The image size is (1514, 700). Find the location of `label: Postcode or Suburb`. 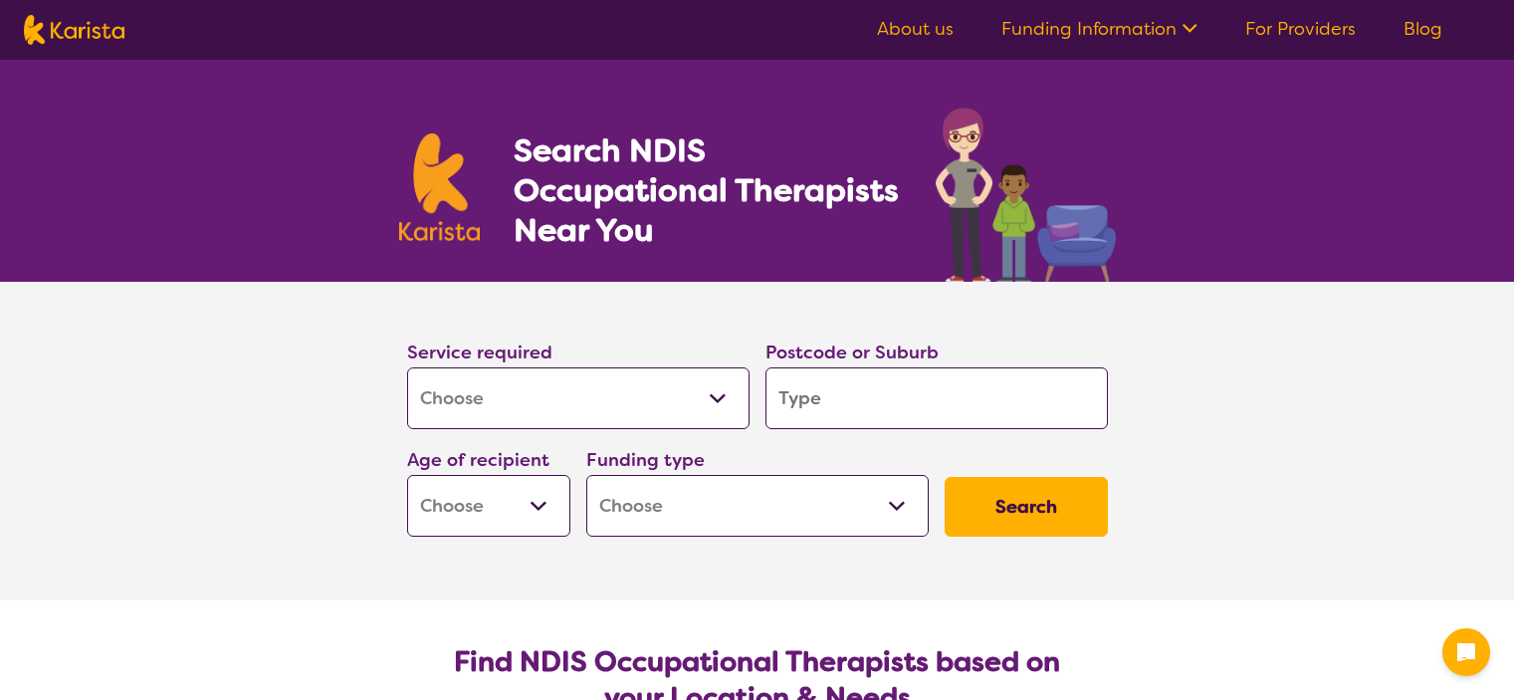

label: Postcode or Suburb is located at coordinates (852, 352).